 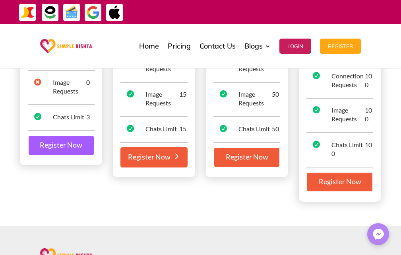 I want to click on a: Pricing, so click(x=179, y=46).